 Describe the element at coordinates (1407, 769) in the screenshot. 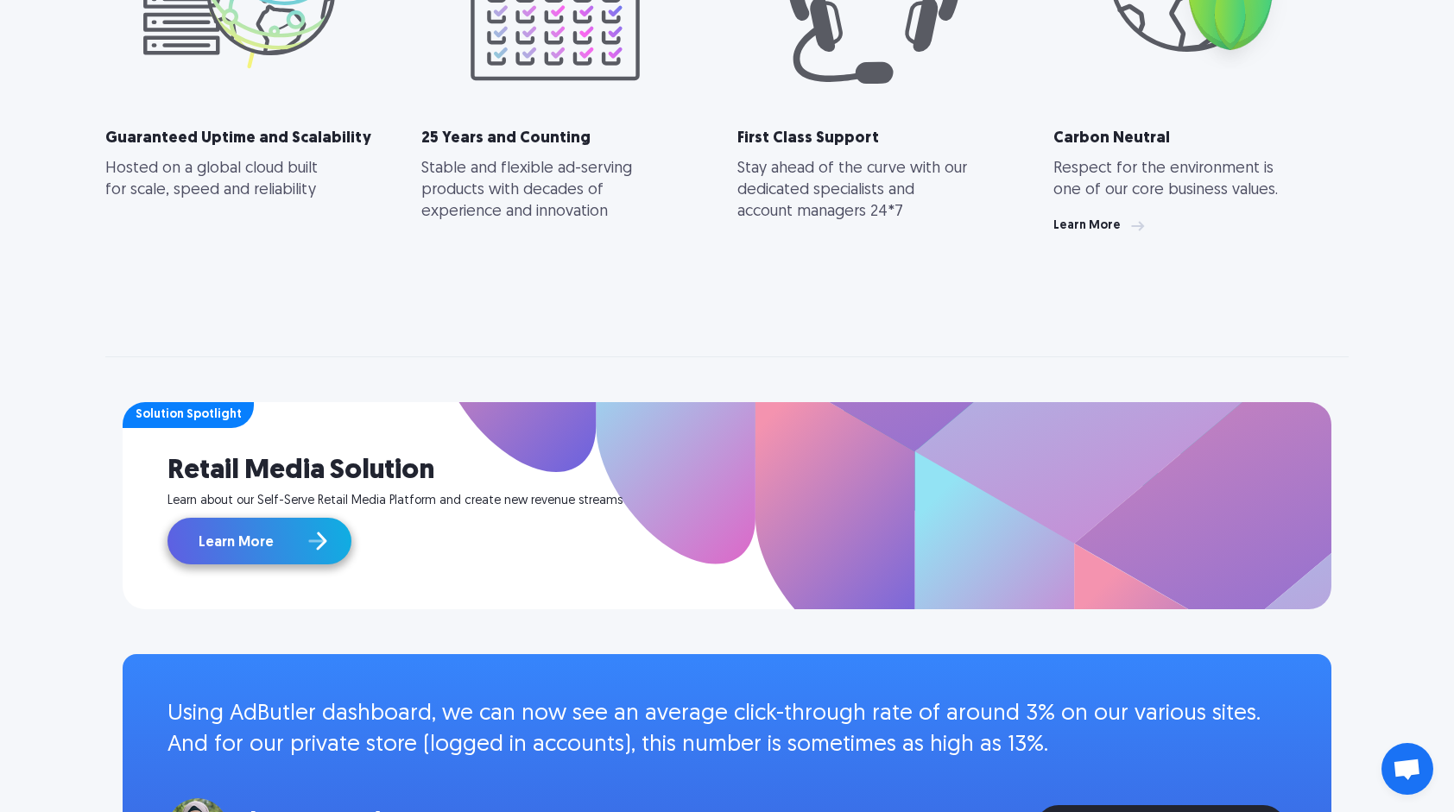

I see `div: Open chat` at that location.